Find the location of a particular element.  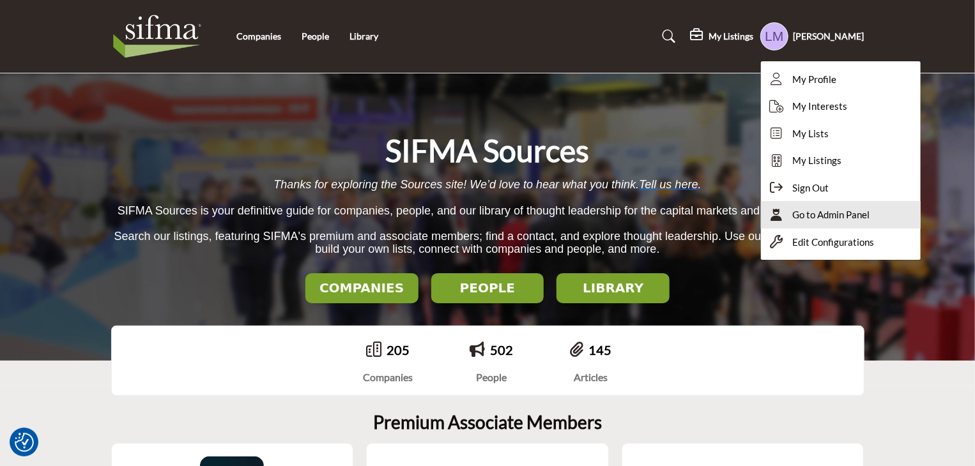

a: 502 is located at coordinates (502, 350).